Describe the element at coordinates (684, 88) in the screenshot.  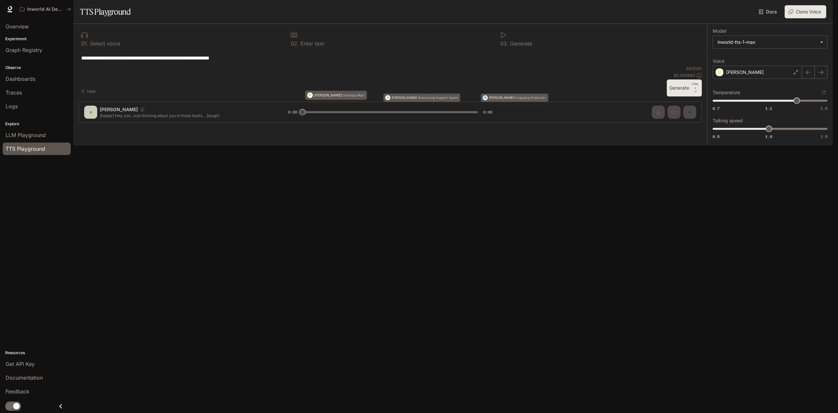
I see `button: GenerateCTRL +⏎` at that location.